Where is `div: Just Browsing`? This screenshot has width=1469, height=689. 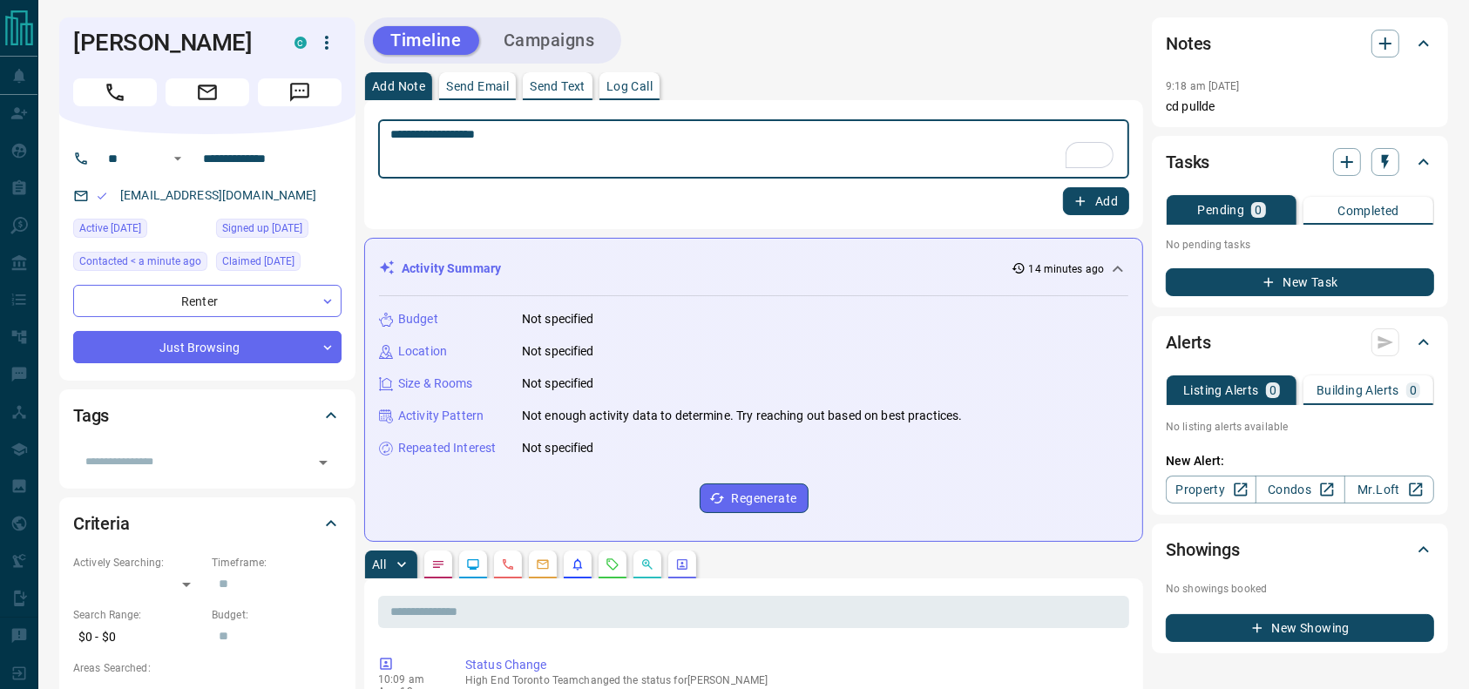 div: Just Browsing is located at coordinates (207, 347).